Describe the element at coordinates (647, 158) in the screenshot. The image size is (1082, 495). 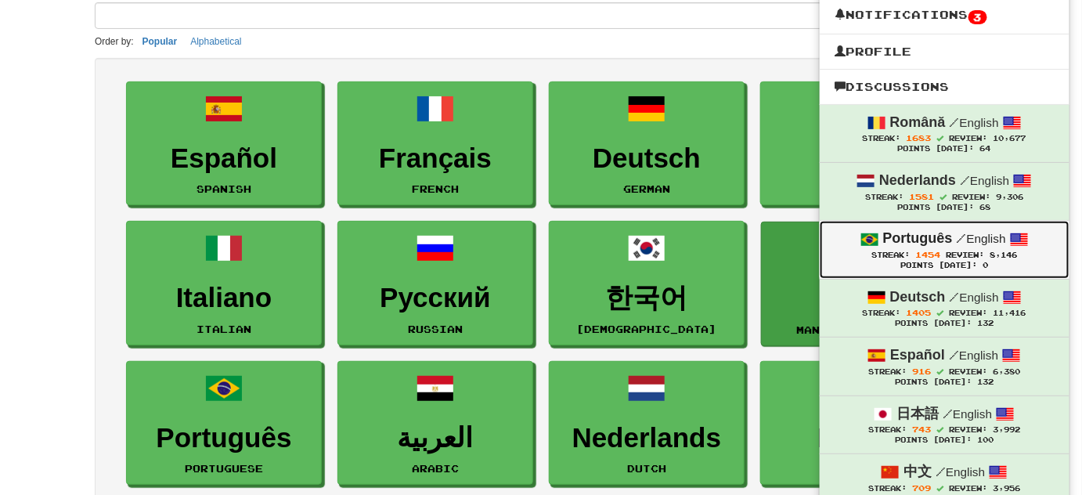
I see `h3: Deutsch` at that location.